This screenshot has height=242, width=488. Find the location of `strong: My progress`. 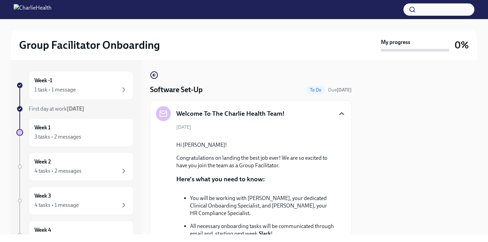

strong: My progress is located at coordinates (396, 42).